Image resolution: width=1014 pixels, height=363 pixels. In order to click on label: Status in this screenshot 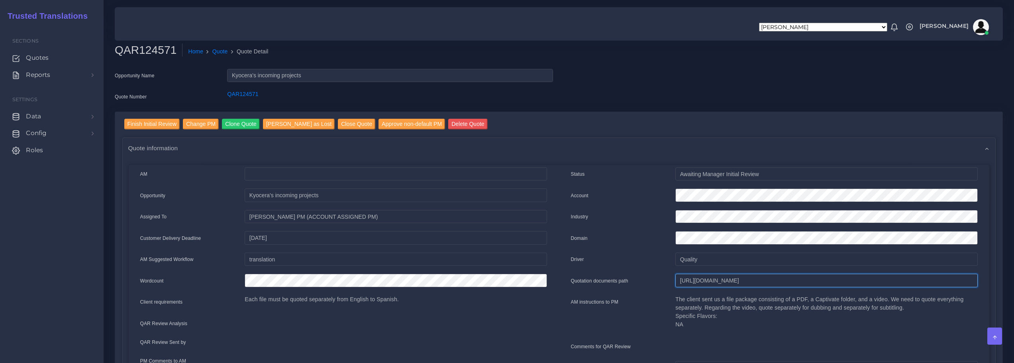, I will do `click(578, 174)`.